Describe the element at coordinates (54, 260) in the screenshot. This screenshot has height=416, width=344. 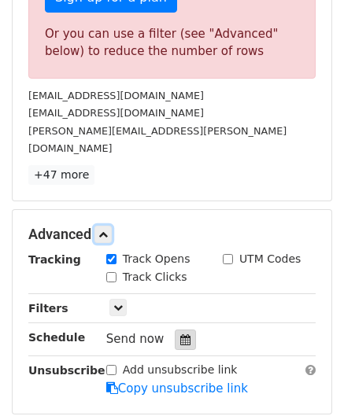
I see `strong: Tracking` at that location.